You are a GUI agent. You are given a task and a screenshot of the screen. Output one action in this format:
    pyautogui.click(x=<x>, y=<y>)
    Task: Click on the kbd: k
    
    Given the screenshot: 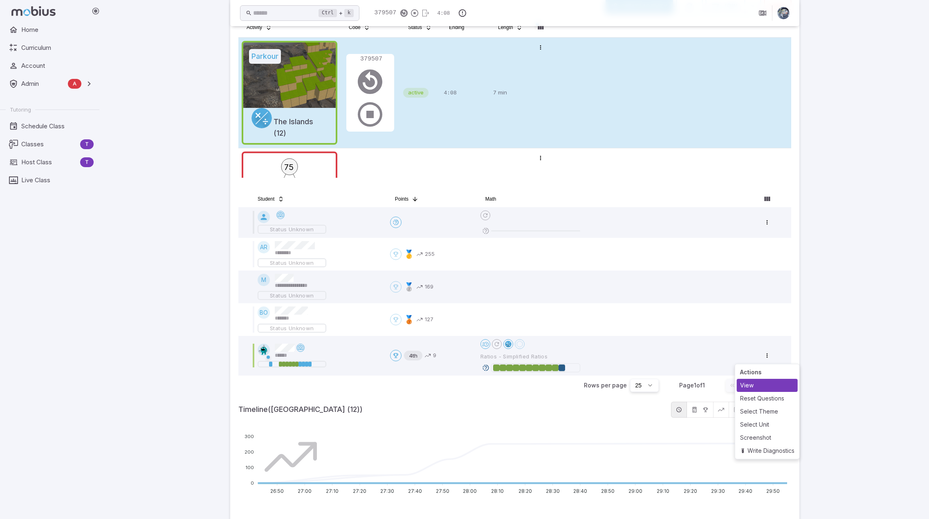 What is the action you would take?
    pyautogui.click(x=348, y=13)
    